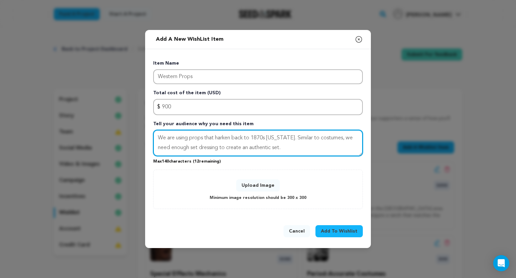 Image resolution: width=516 pixels, height=278 pixels. Describe the element at coordinates (297, 231) in the screenshot. I see `button: Cancel` at that location.